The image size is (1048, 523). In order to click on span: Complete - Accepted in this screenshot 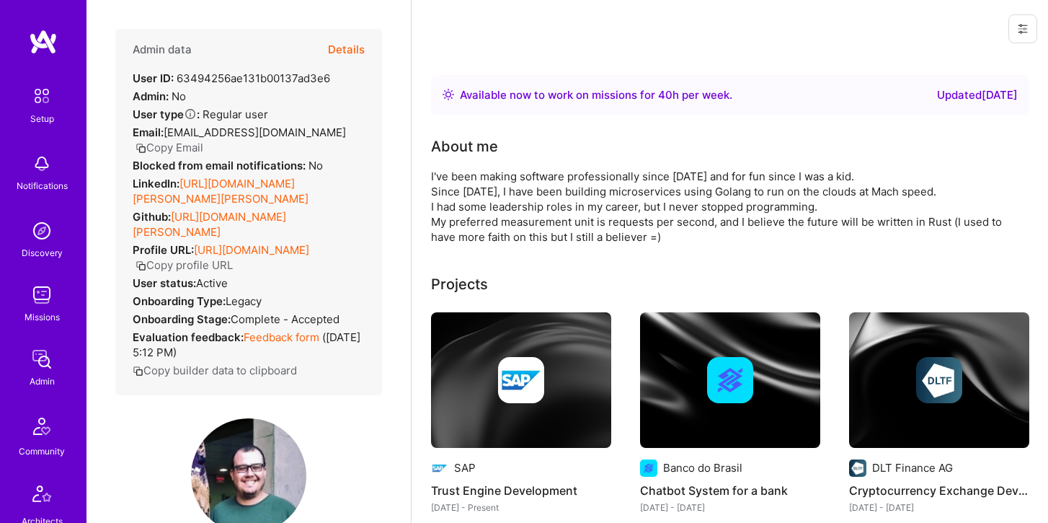, I will do `click(285, 319)`.